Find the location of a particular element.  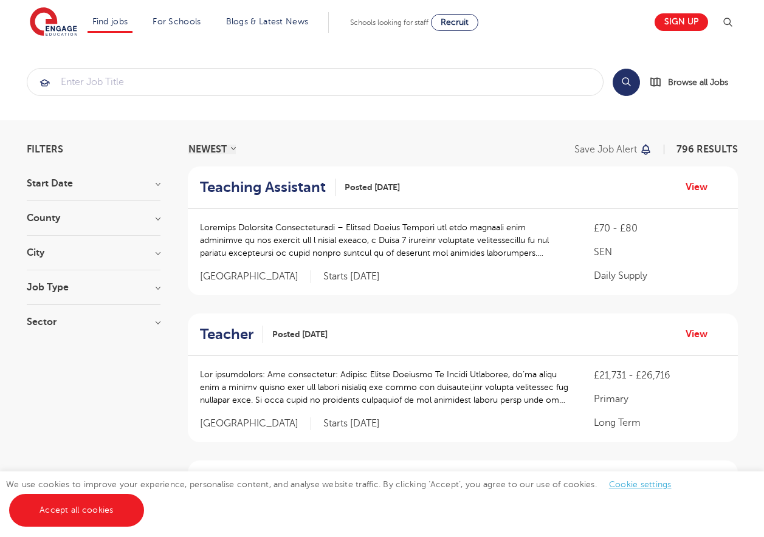

p: Save job alert is located at coordinates (605, 149).